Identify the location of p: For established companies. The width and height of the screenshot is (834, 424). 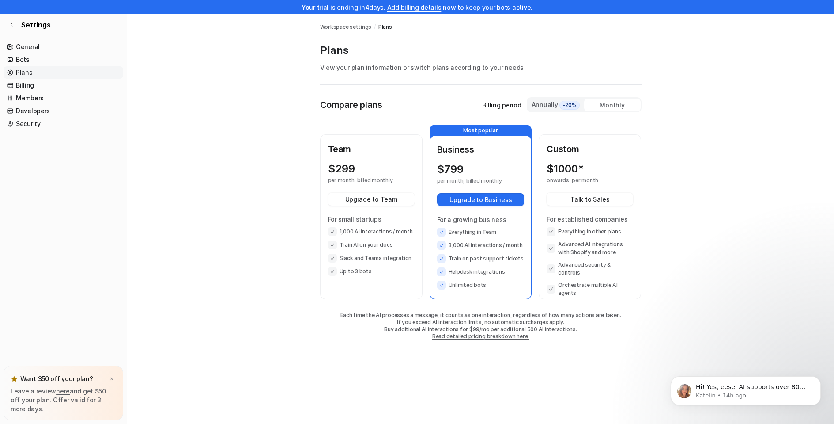
(590, 219).